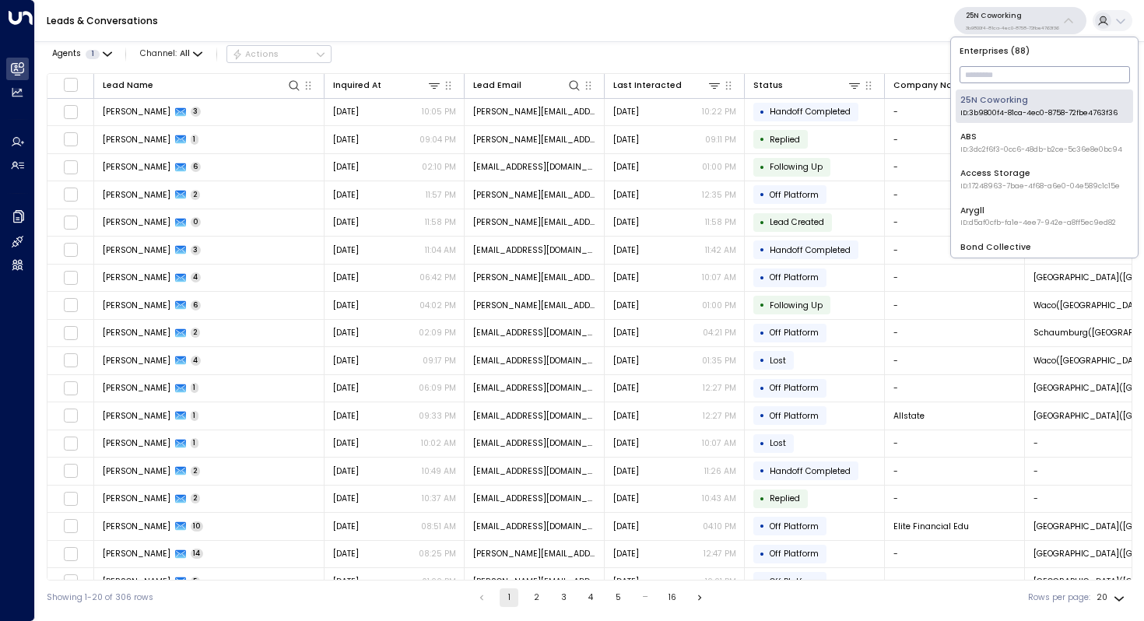 The height and width of the screenshot is (621, 1144). Describe the element at coordinates (388, 85) in the screenshot. I see `div: Inquired At` at that location.